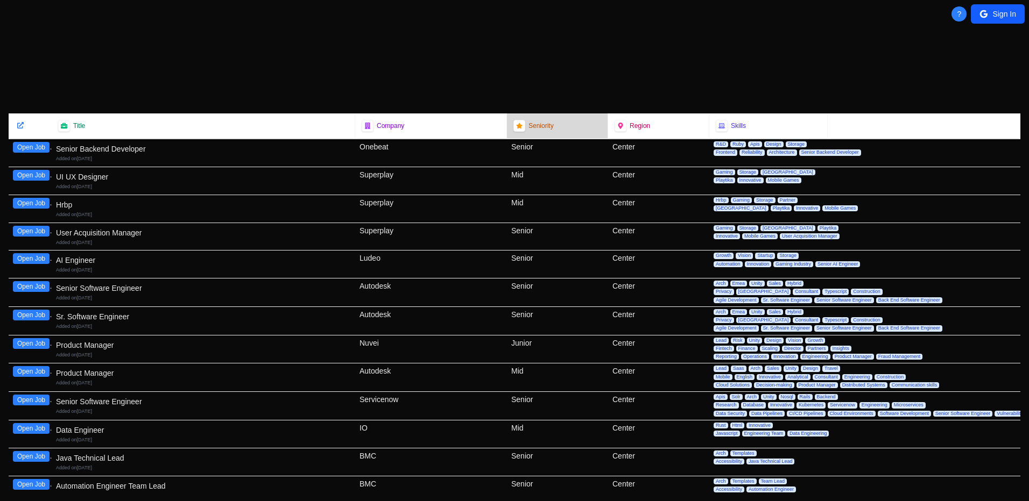 The height and width of the screenshot is (501, 1029). What do you see at coordinates (203, 149) in the screenshot?
I see `div: Senior Backend Developer` at bounding box center [203, 149].